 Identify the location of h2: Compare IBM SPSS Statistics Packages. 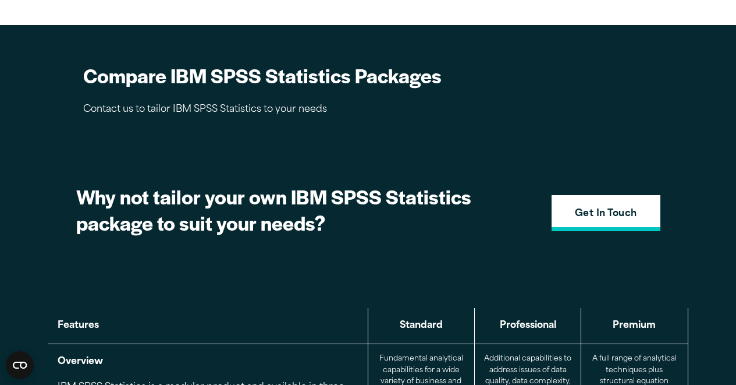
(278, 75).